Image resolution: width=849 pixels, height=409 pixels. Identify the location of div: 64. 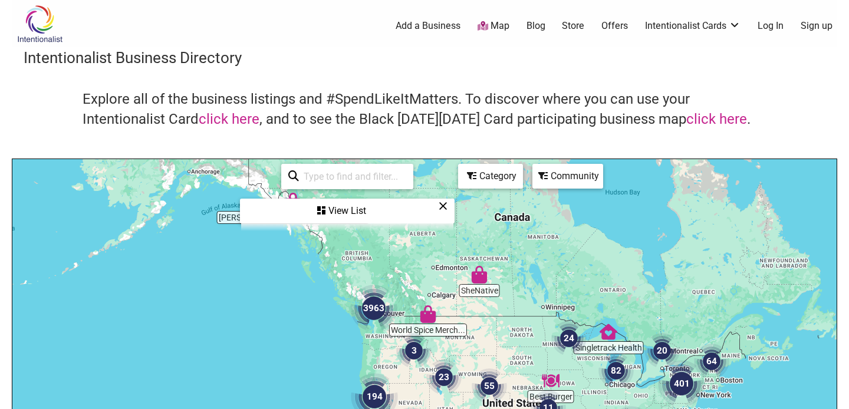
(711, 361).